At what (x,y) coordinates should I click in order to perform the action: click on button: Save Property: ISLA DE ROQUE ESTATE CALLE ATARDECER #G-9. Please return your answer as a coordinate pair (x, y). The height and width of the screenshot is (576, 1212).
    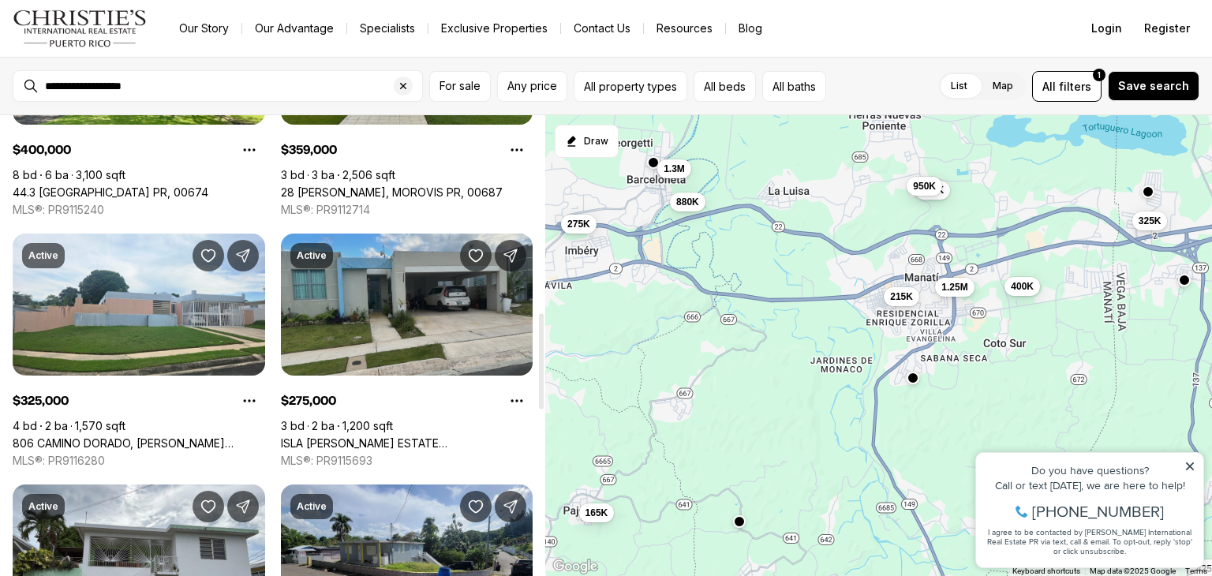
    Looking at the image, I should click on (476, 256).